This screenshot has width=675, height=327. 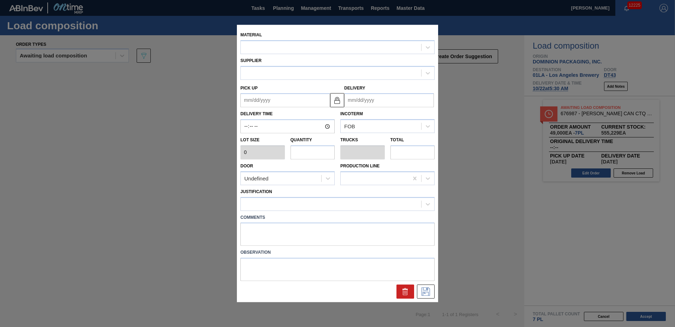 I want to click on label: Total, so click(x=397, y=140).